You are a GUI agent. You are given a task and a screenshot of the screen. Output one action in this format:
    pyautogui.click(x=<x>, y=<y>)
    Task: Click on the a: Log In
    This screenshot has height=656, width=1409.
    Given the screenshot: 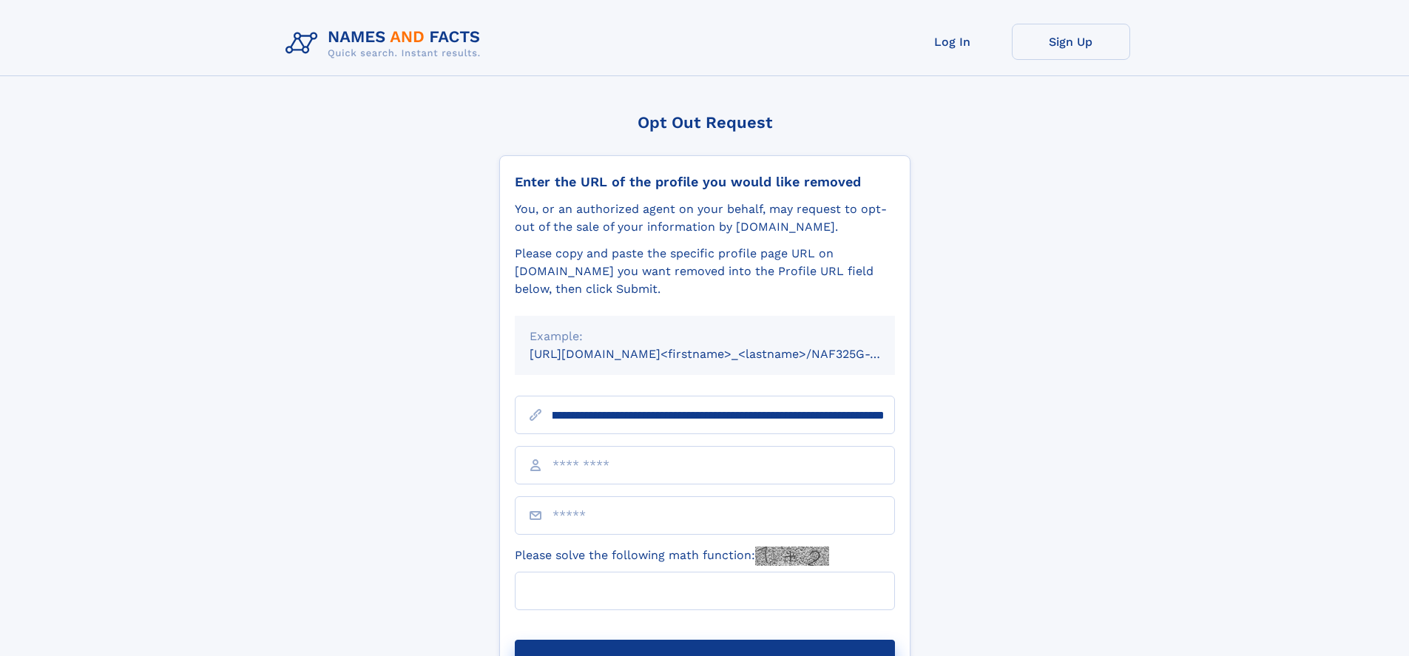 What is the action you would take?
    pyautogui.click(x=953, y=41)
    